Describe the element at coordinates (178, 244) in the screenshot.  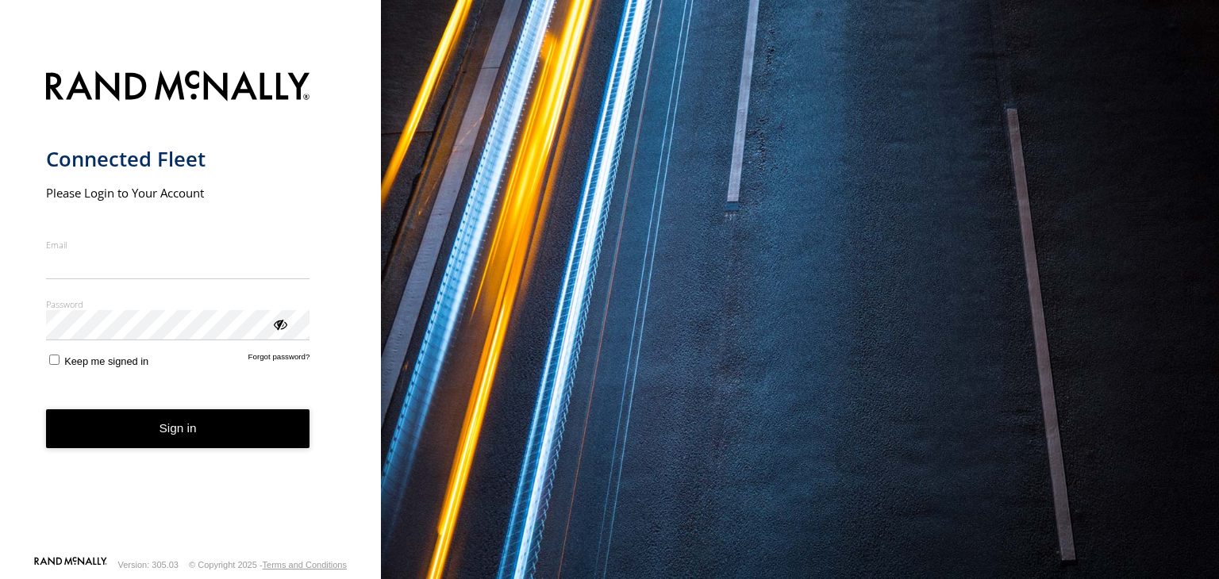
I see `label: Email` at that location.